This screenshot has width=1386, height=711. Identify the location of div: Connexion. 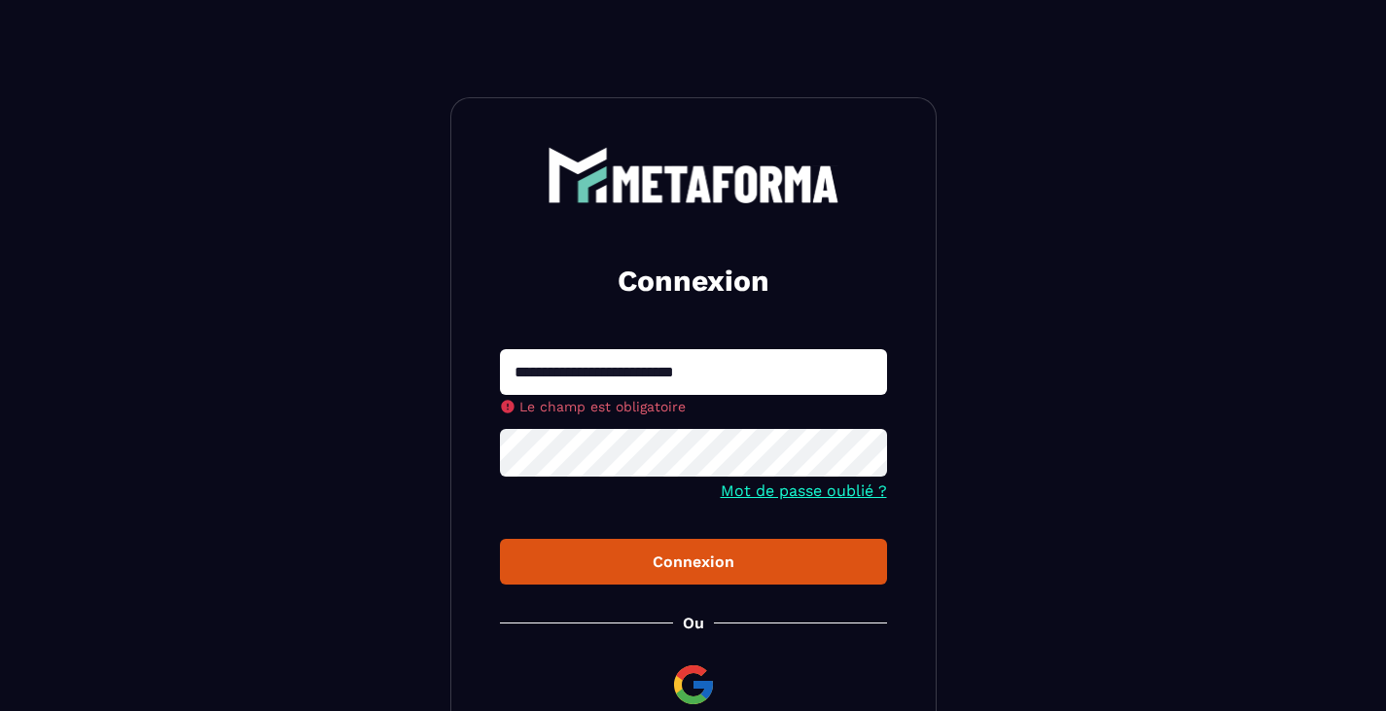
(694, 561).